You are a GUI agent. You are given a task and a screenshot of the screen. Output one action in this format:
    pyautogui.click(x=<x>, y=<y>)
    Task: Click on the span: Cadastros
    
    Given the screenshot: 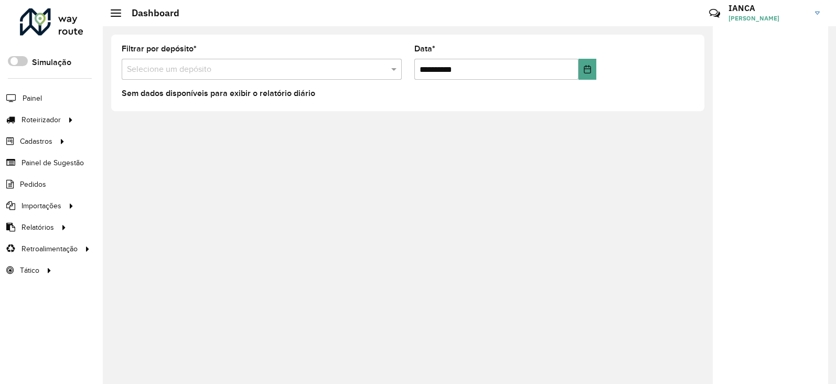 What is the action you would take?
    pyautogui.click(x=36, y=141)
    